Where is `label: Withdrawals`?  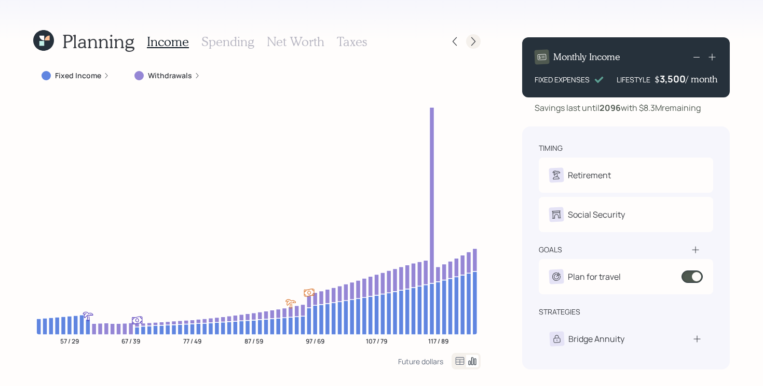
label: Withdrawals is located at coordinates (170, 76).